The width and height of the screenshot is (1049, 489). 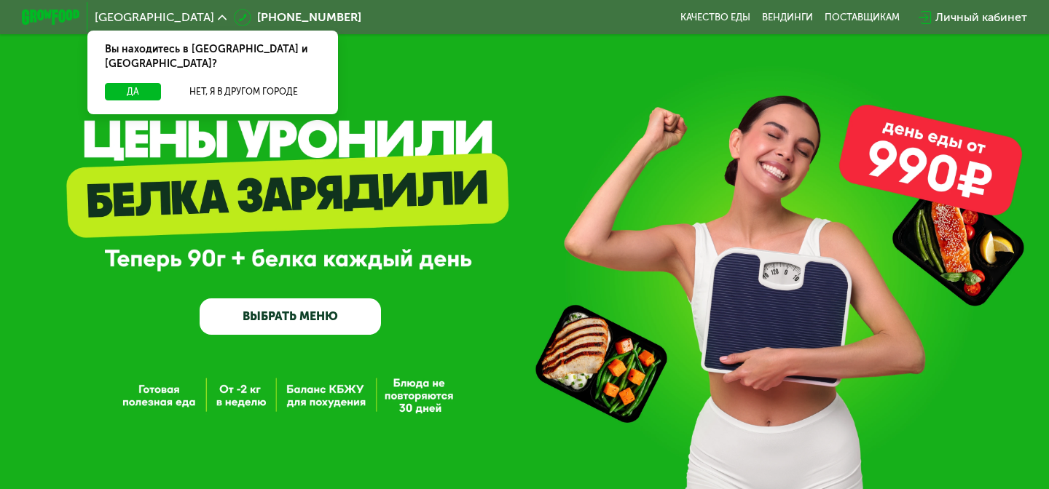 I want to click on a: Вендинги, so click(x=787, y=17).